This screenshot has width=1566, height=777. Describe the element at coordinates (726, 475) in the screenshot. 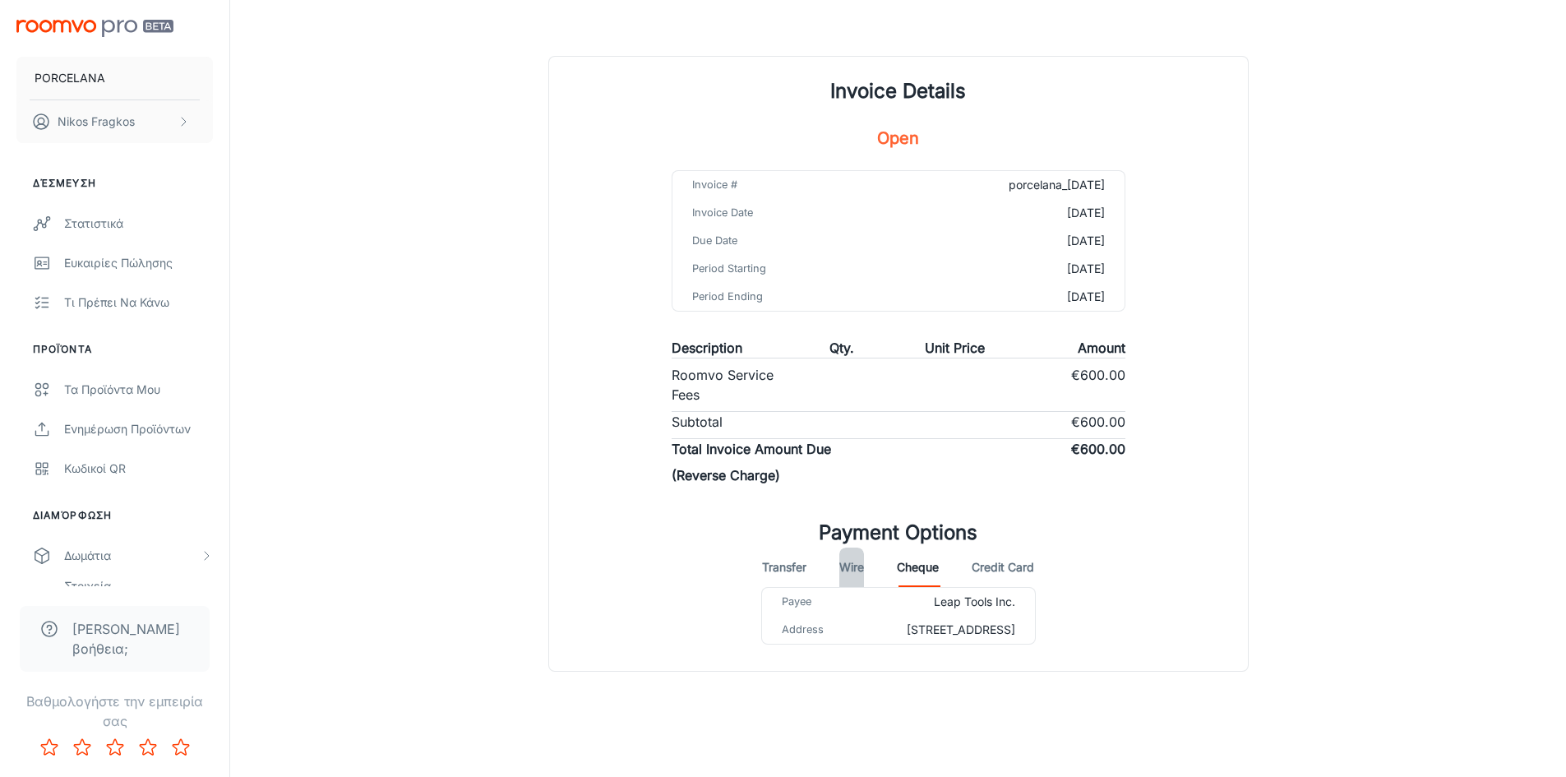

I see `p: (Reverse Charge)` at that location.